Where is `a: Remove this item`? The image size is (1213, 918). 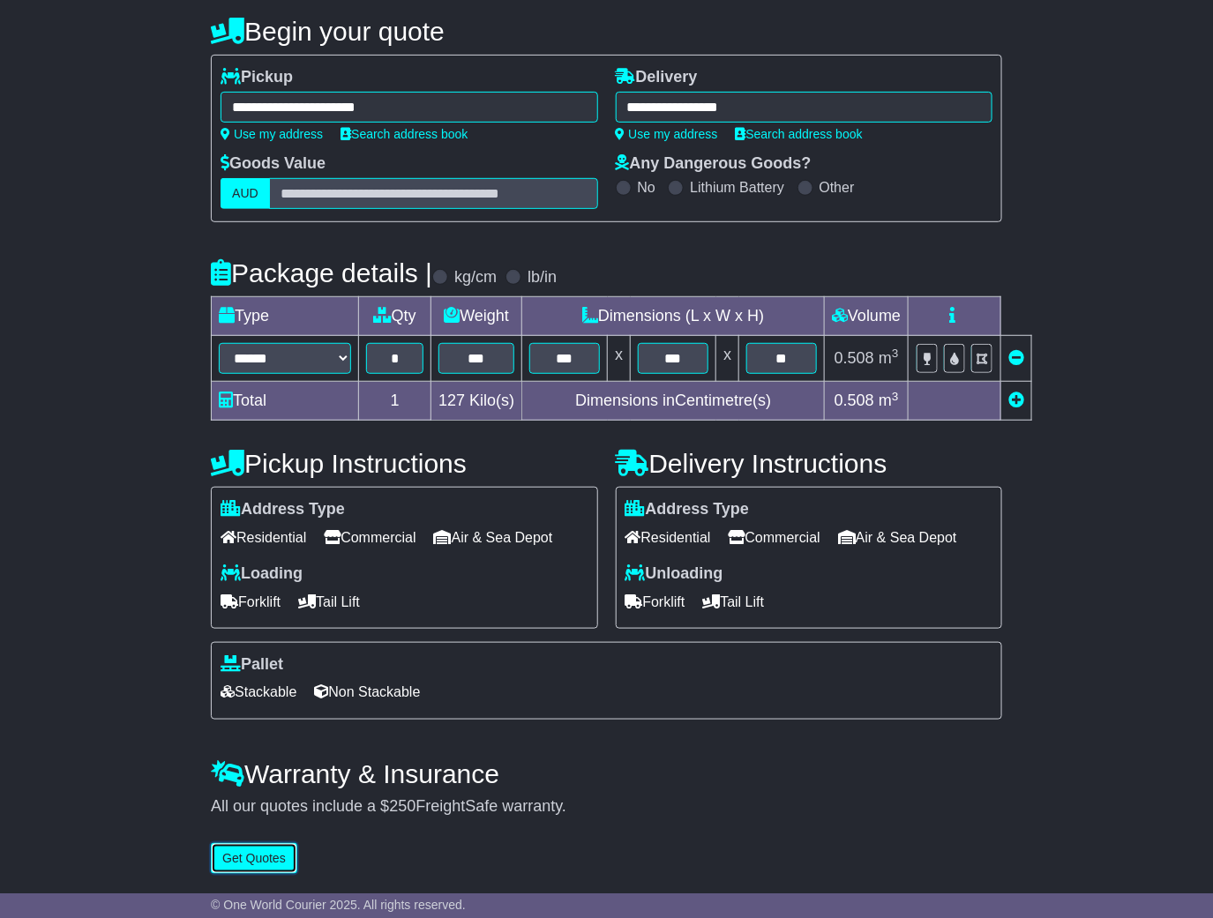 a: Remove this item is located at coordinates (1016, 358).